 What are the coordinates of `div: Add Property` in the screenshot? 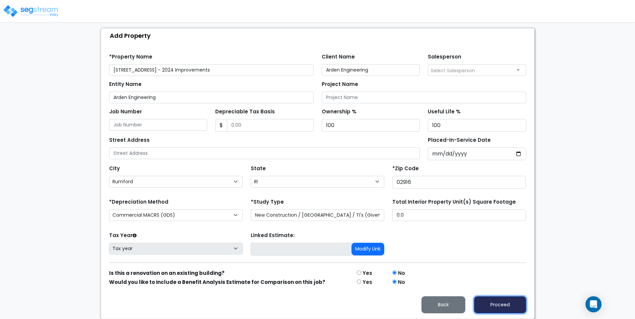 It's located at (319, 35).